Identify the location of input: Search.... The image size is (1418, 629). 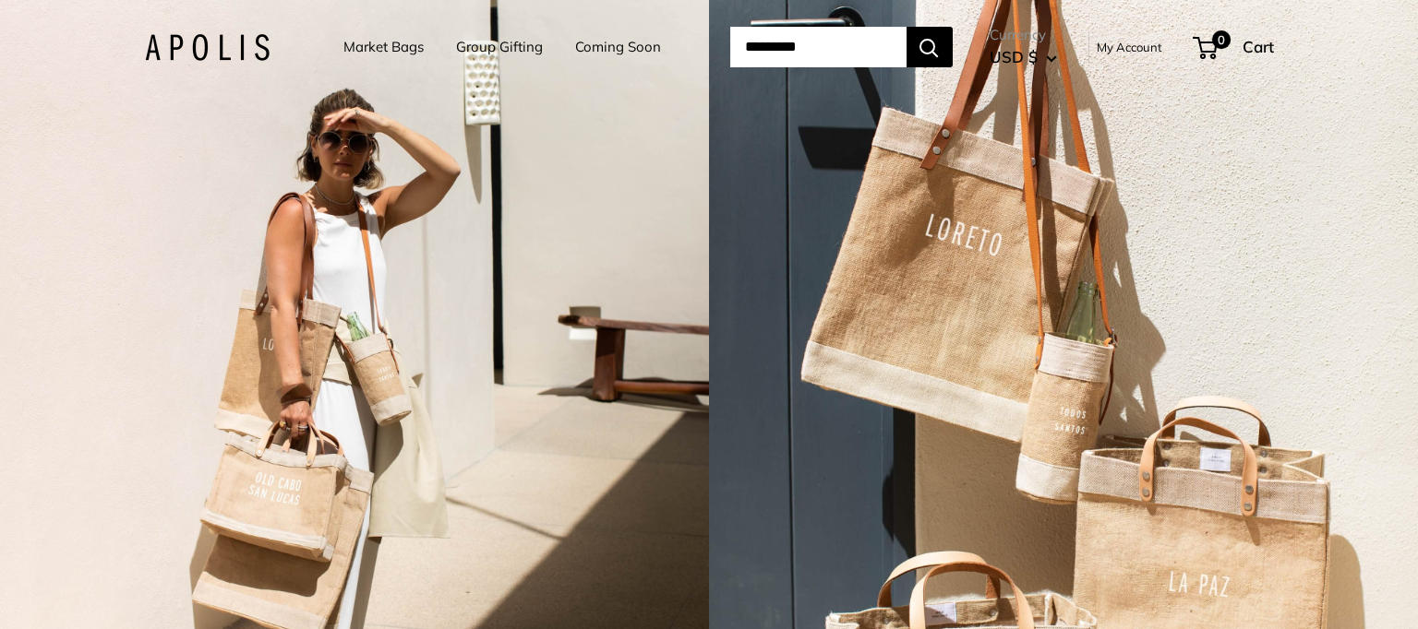
(818, 47).